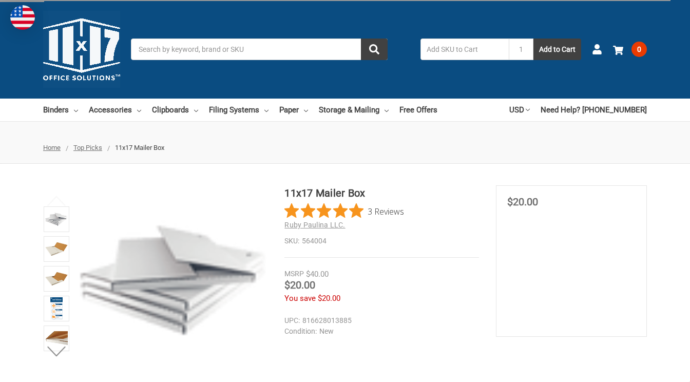  I want to click on img: 11x17.com, so click(82, 49).